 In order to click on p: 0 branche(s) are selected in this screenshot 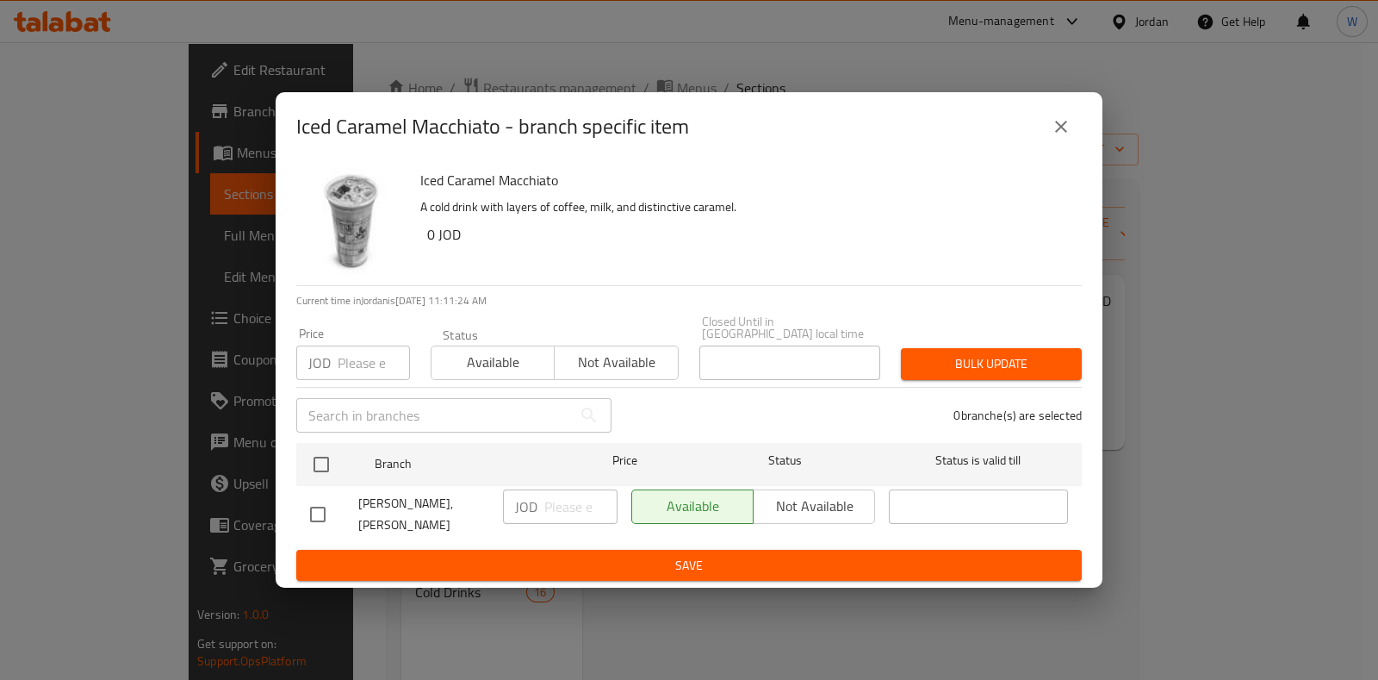, I will do `click(1017, 415)`.